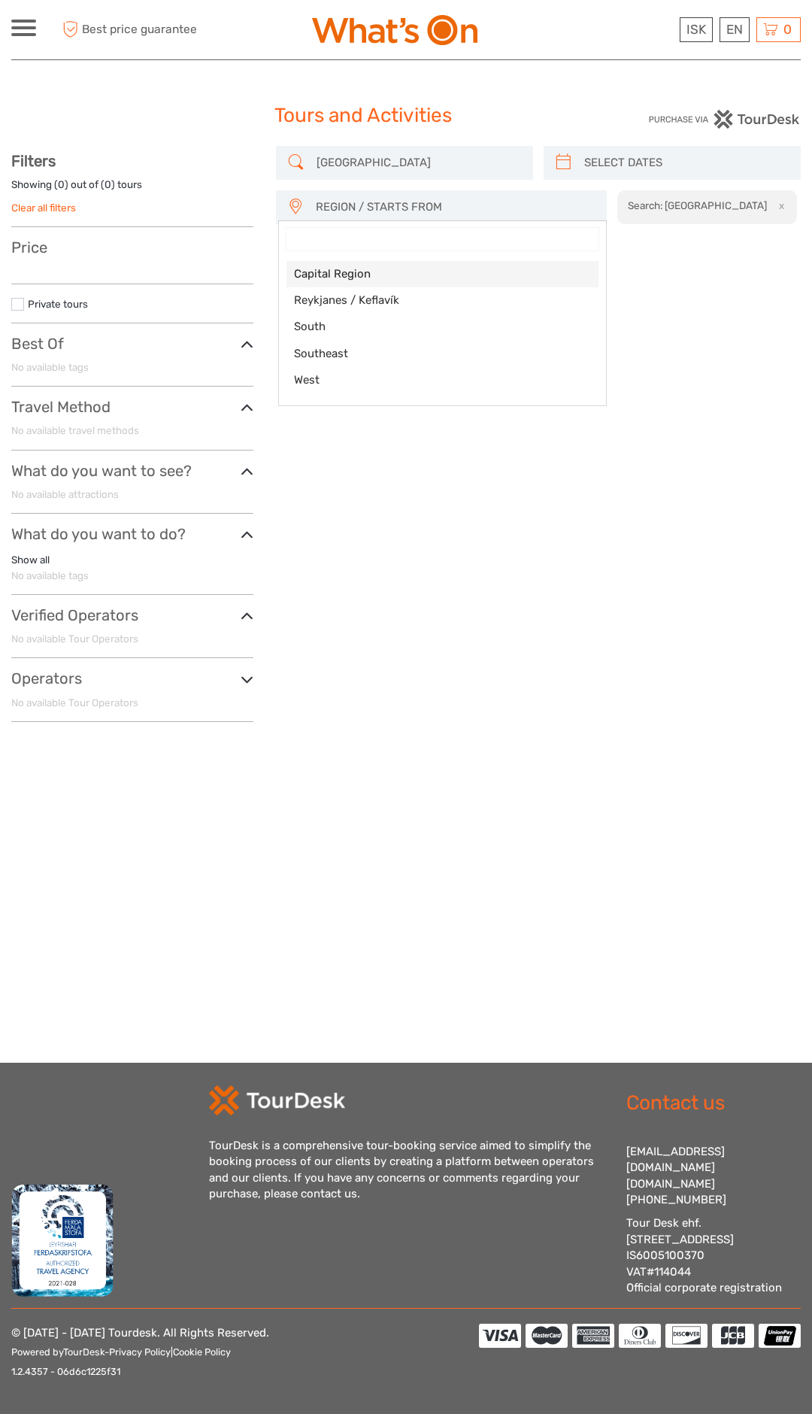 The image size is (812, 1414). Describe the element at coordinates (429, 274) in the screenshot. I see `span: Capital Region` at that location.